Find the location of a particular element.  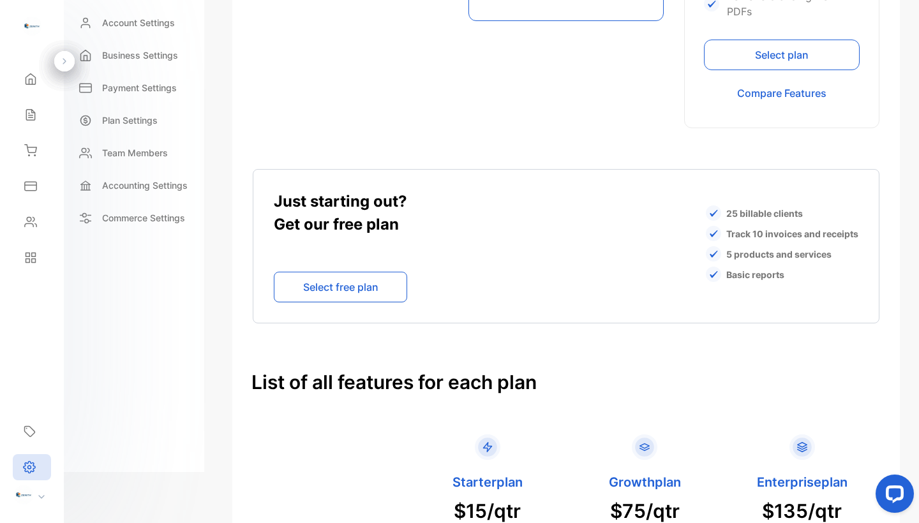

span: 5 products and services is located at coordinates (778, 254).